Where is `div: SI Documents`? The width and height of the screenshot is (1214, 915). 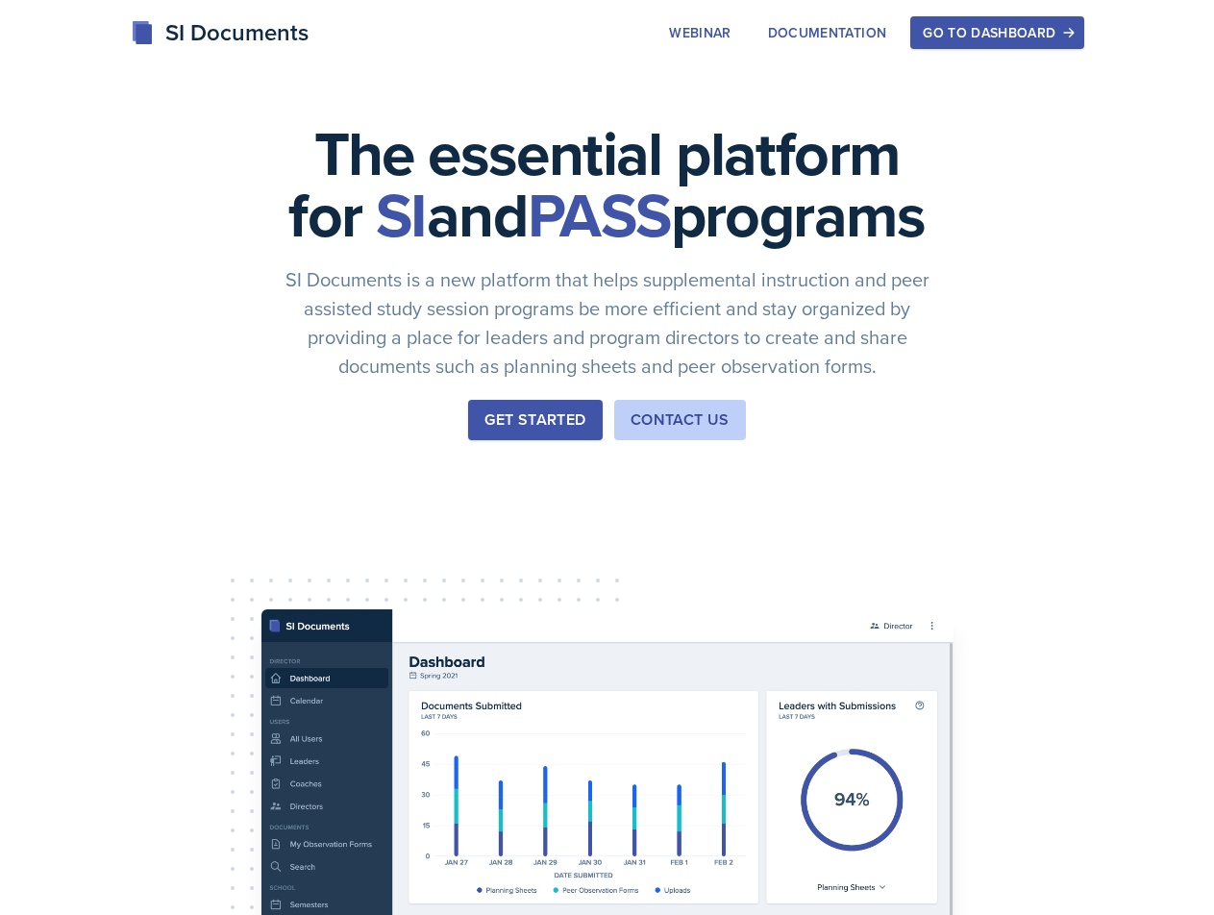 div: SI Documents is located at coordinates (219, 33).